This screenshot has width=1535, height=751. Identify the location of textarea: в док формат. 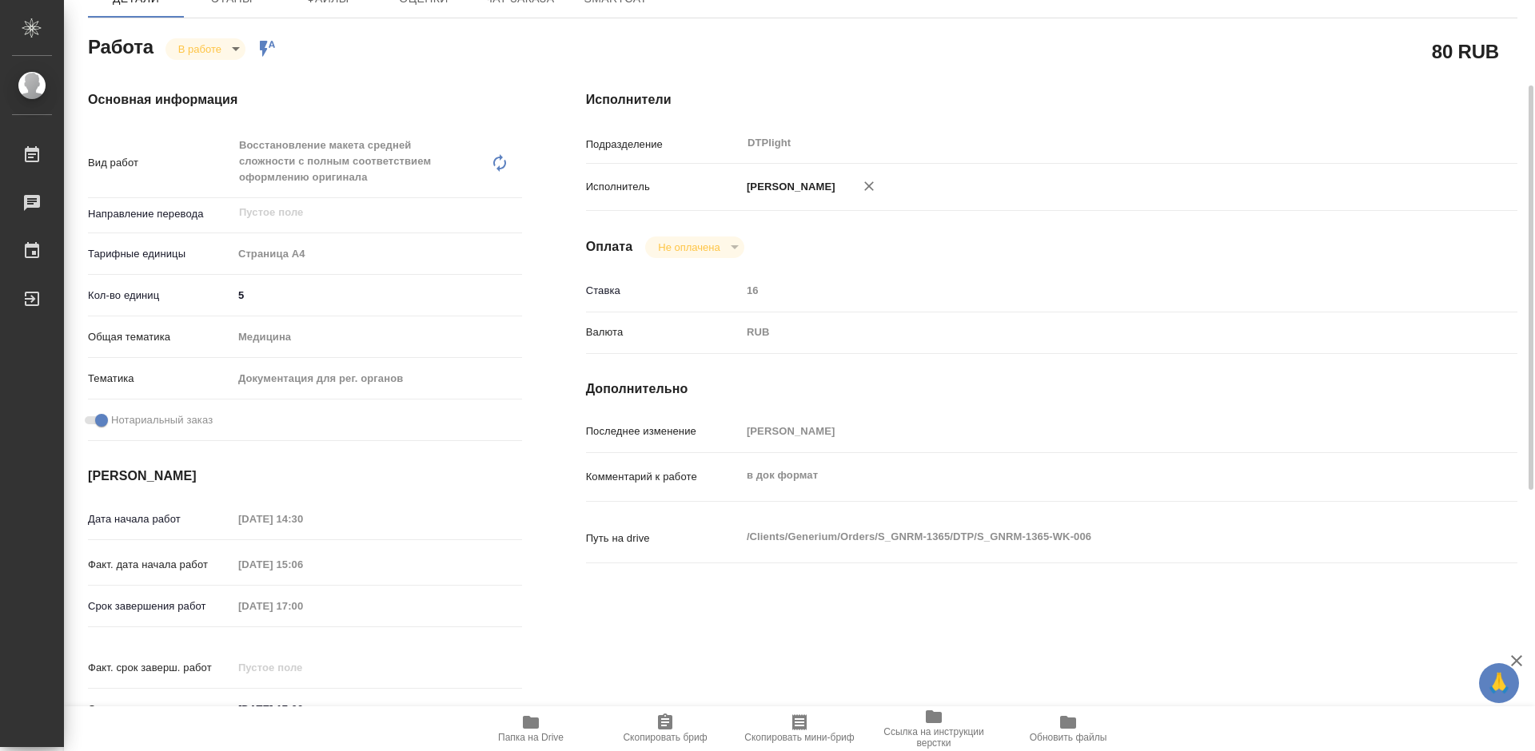
(1090, 476).